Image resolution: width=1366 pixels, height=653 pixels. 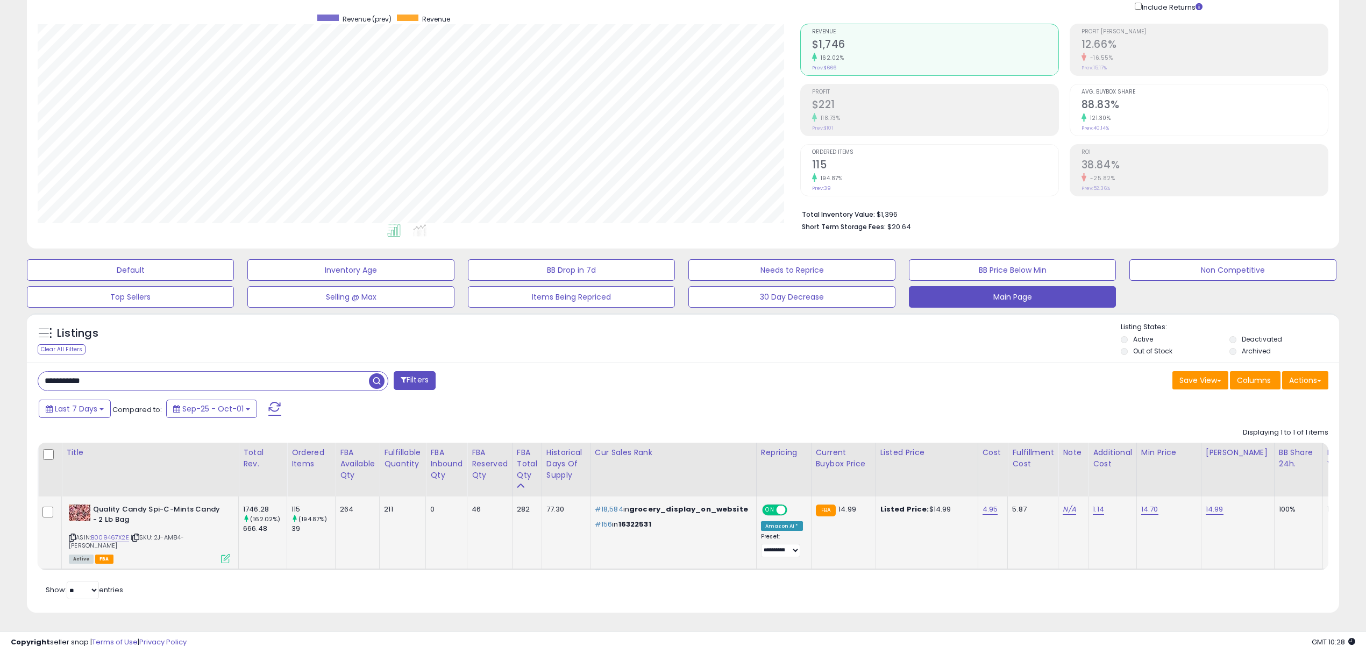 What do you see at coordinates (1256, 351) in the screenshot?
I see `label: Archived` at bounding box center [1256, 351].